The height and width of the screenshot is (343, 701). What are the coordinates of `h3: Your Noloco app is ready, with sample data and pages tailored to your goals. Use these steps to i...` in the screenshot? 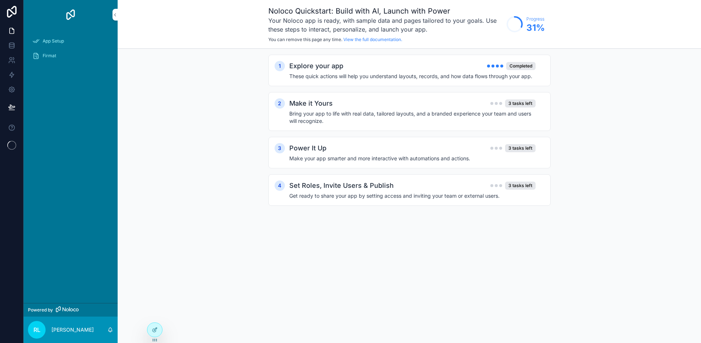 It's located at (385, 25).